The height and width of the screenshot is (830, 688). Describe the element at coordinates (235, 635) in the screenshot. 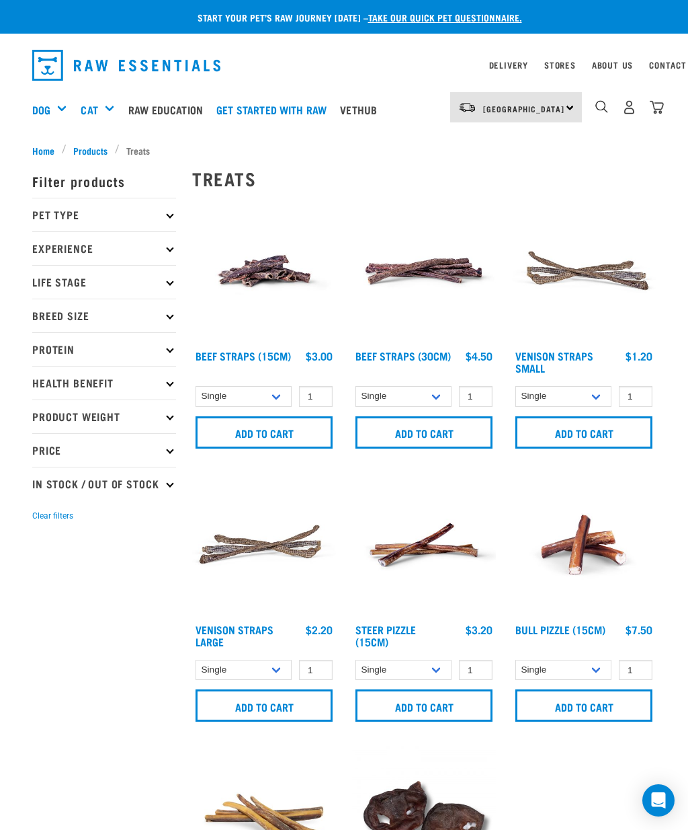

I see `a: Venison Straps Large` at that location.